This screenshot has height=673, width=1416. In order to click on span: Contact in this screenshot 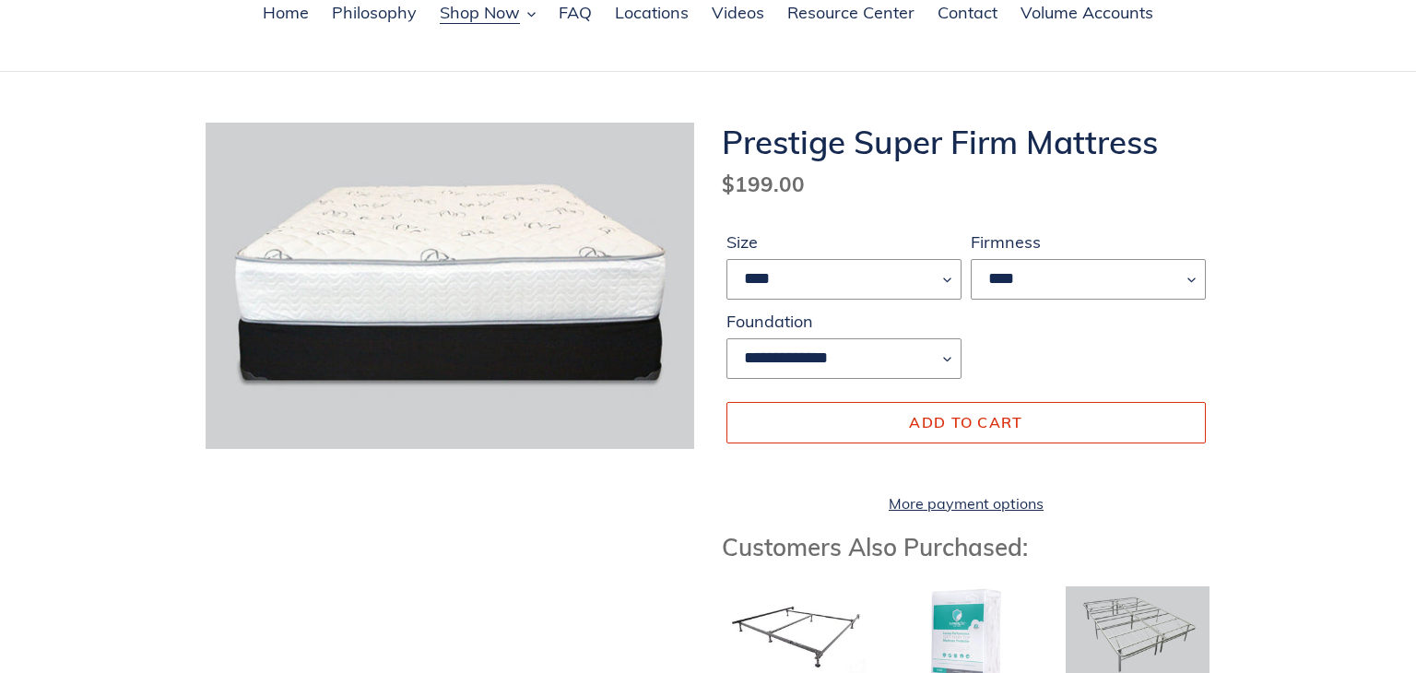, I will do `click(967, 13)`.